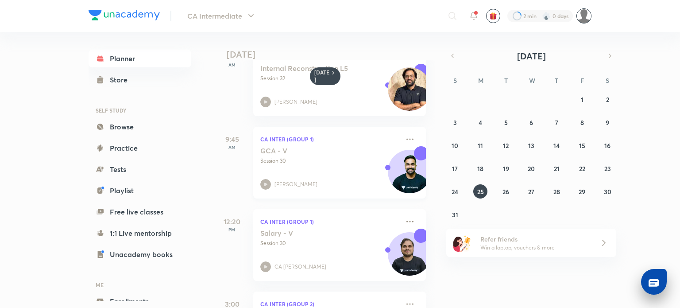  I want to click on button: August 17, 2025, so click(455, 168).